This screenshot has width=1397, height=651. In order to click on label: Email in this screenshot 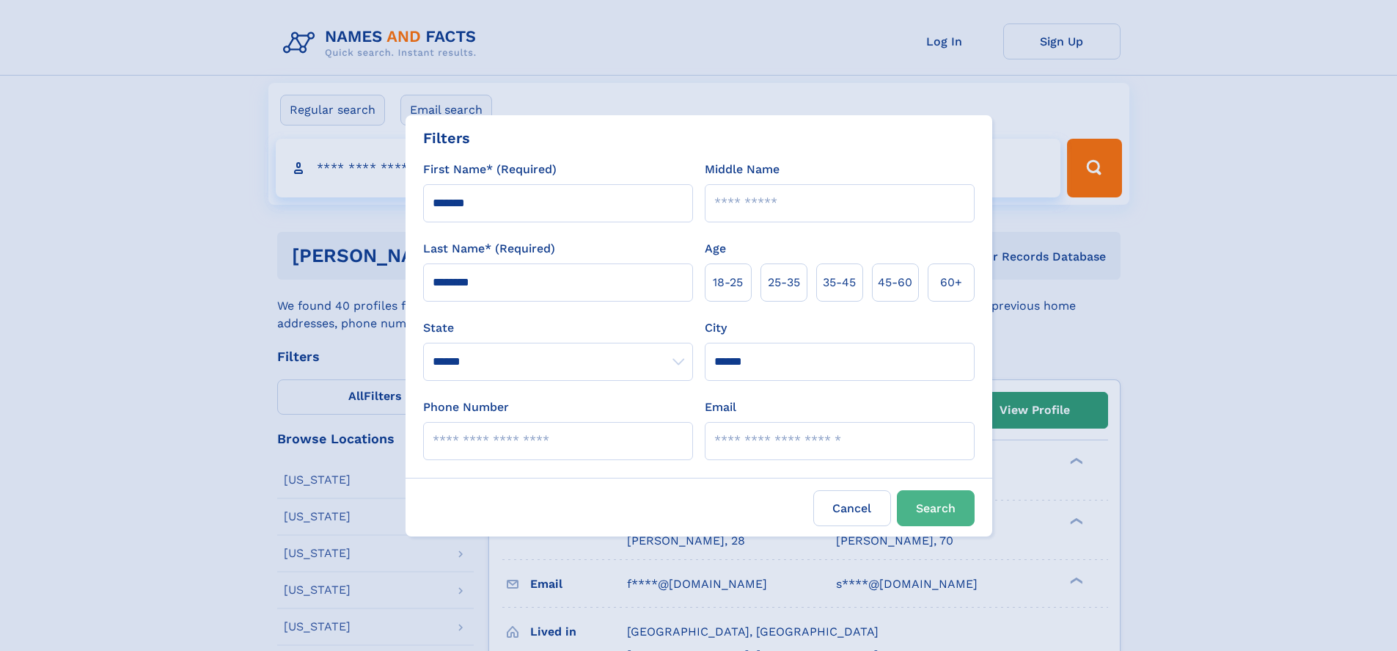, I will do `click(720, 407)`.